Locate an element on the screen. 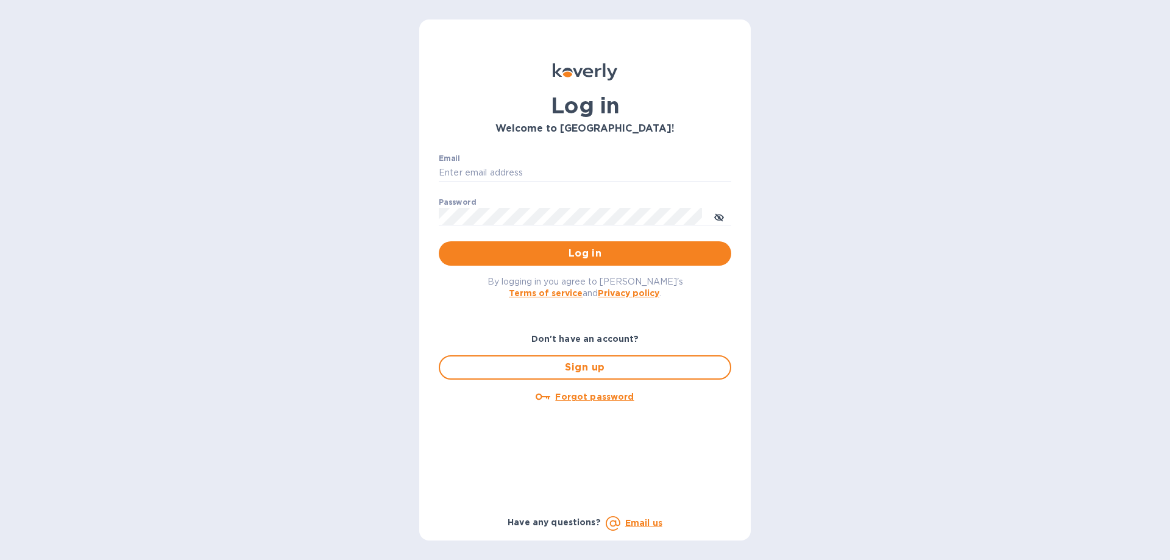 The height and width of the screenshot is (560, 1170). a: Privacy policy is located at coordinates (628, 293).